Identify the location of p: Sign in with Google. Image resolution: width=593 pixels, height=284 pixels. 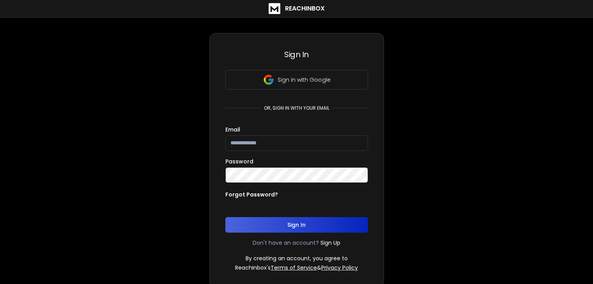
(304, 80).